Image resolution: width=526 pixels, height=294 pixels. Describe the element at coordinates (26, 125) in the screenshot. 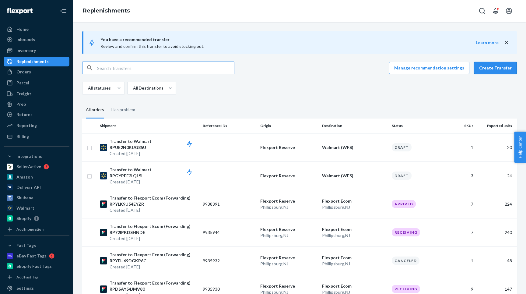

I see `div: Reporting` at that location.